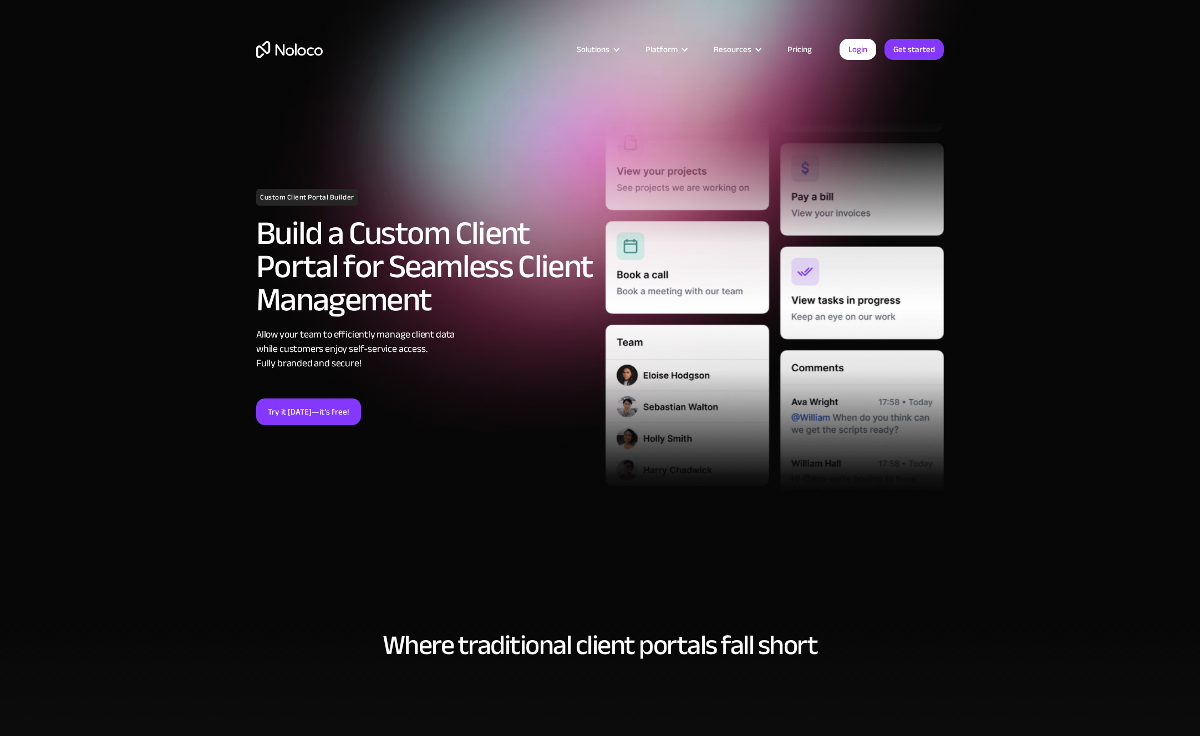 The image size is (1200, 736). Describe the element at coordinates (914, 49) in the screenshot. I see `a: Get started` at that location.